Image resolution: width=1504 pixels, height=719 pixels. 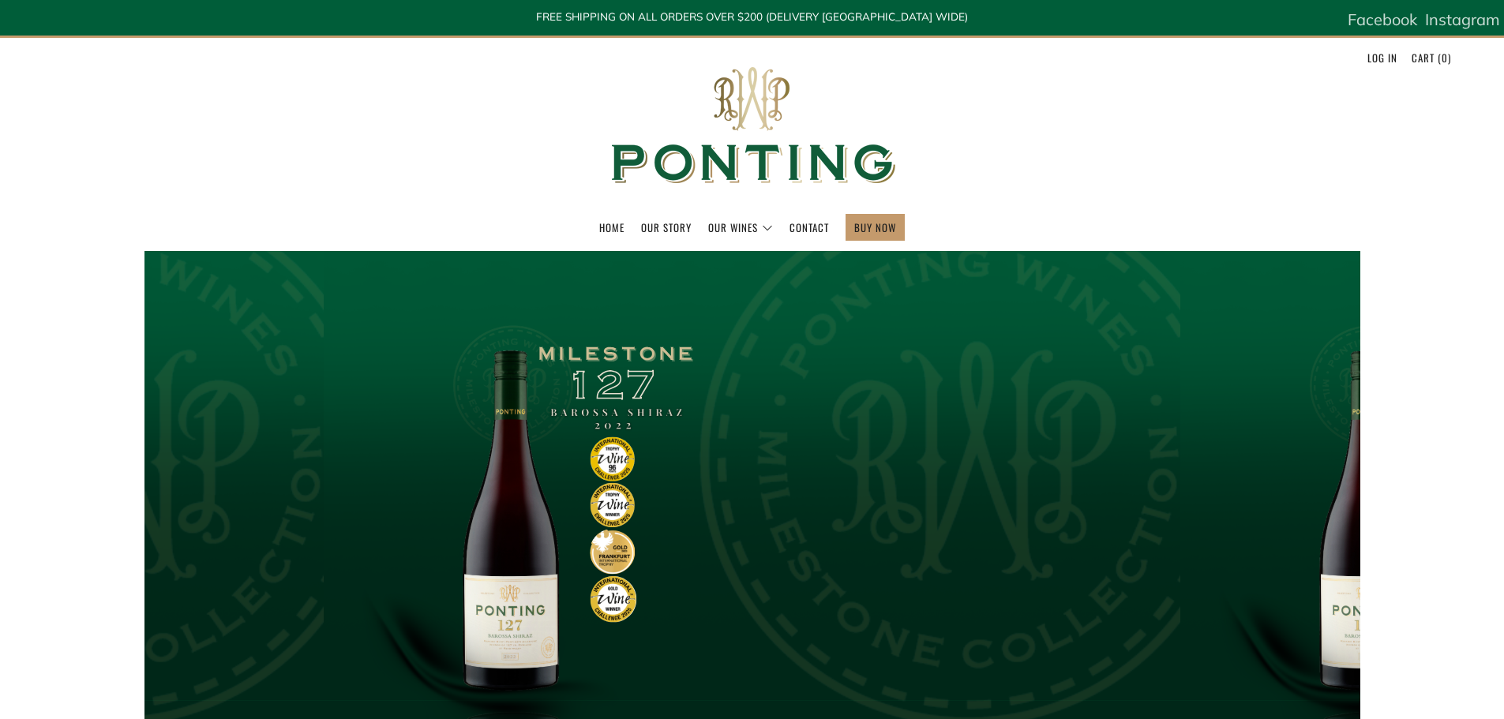 I want to click on a: BUY NOW, so click(x=875, y=227).